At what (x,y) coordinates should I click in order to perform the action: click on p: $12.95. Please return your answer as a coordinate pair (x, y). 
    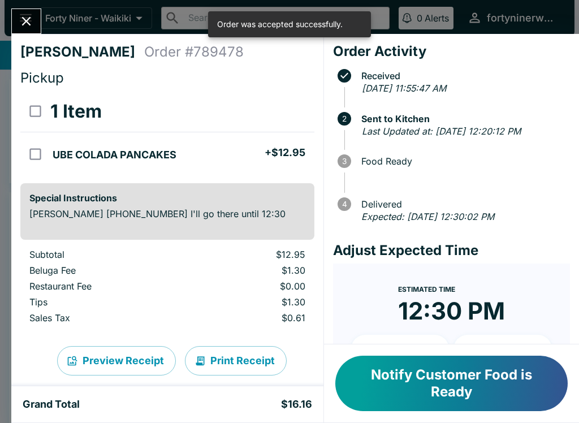
    Looking at the image, I should click on (251, 255).